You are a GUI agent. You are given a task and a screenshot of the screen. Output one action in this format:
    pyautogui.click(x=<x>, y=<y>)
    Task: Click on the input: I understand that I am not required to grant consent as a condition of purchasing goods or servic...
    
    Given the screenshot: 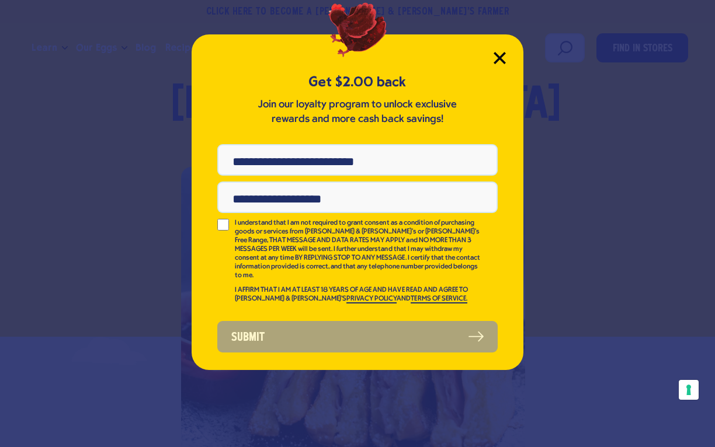 What is the action you would take?
    pyautogui.click(x=223, y=225)
    